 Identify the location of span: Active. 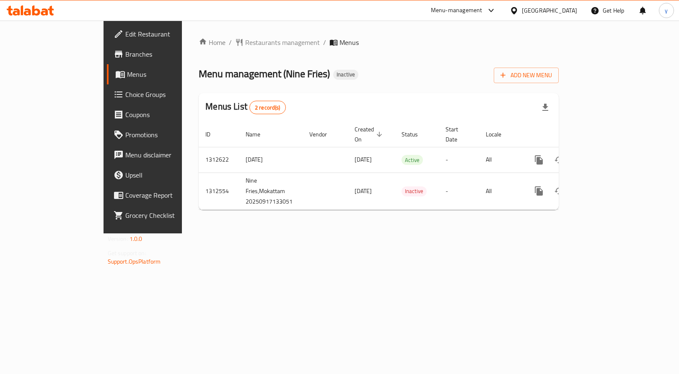
(412, 160).